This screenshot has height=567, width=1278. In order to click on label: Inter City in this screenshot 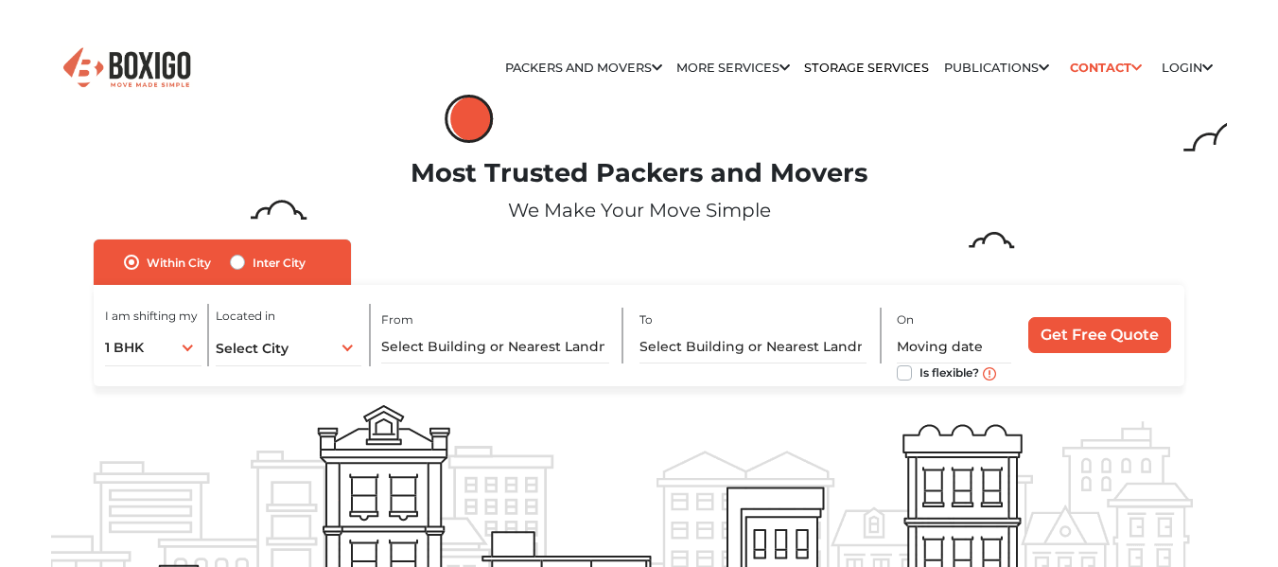, I will do `click(279, 262)`.